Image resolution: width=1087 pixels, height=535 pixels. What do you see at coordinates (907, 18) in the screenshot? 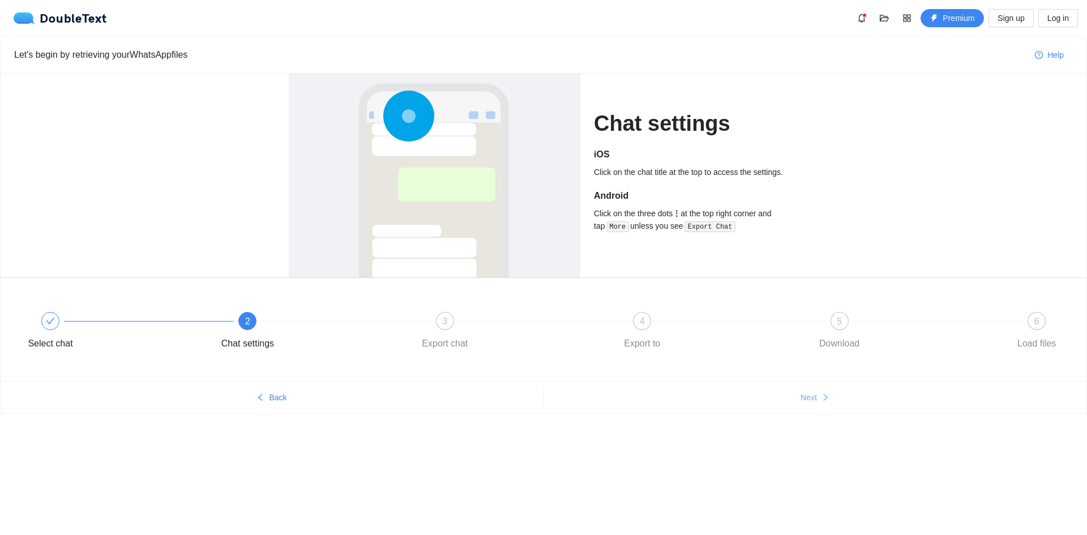
I see `span: appstore` at bounding box center [907, 18].